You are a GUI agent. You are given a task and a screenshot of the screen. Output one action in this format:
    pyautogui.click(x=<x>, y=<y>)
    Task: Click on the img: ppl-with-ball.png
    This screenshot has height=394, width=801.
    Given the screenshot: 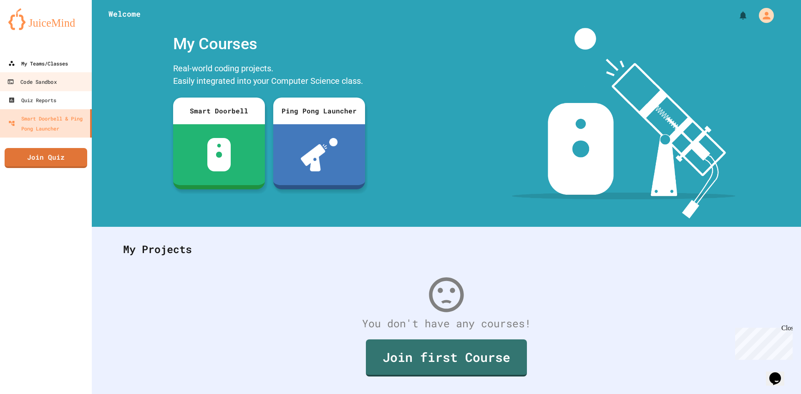 What is the action you would take?
    pyautogui.click(x=319, y=155)
    